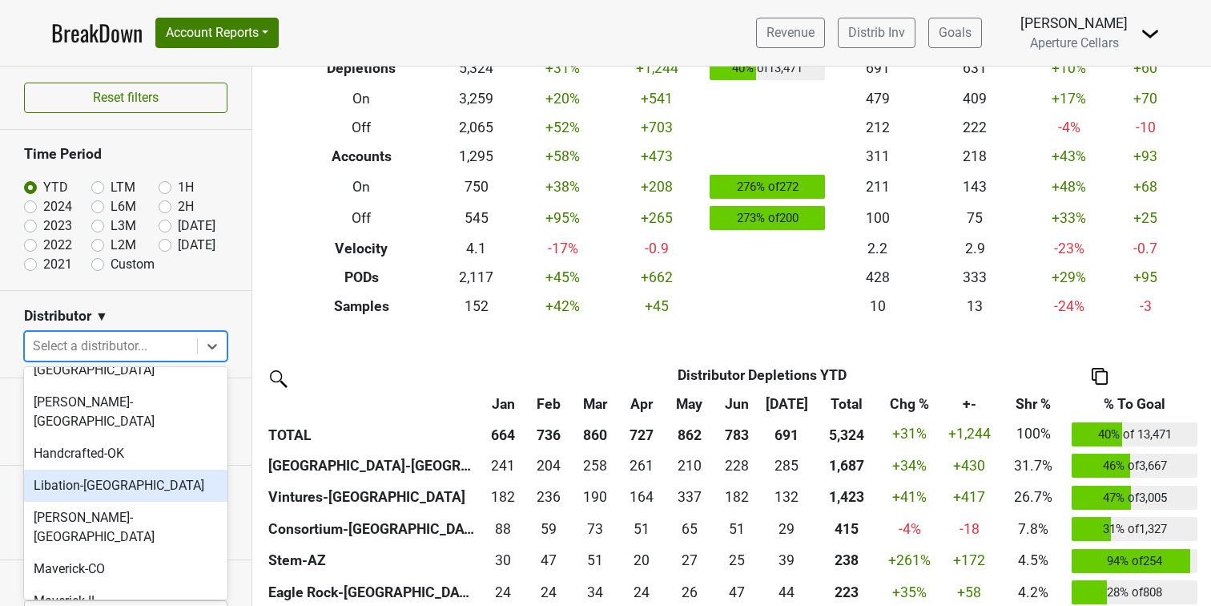 The height and width of the screenshot is (606, 1211). Describe the element at coordinates (689, 592) in the screenshot. I see `div: 26` at that location.